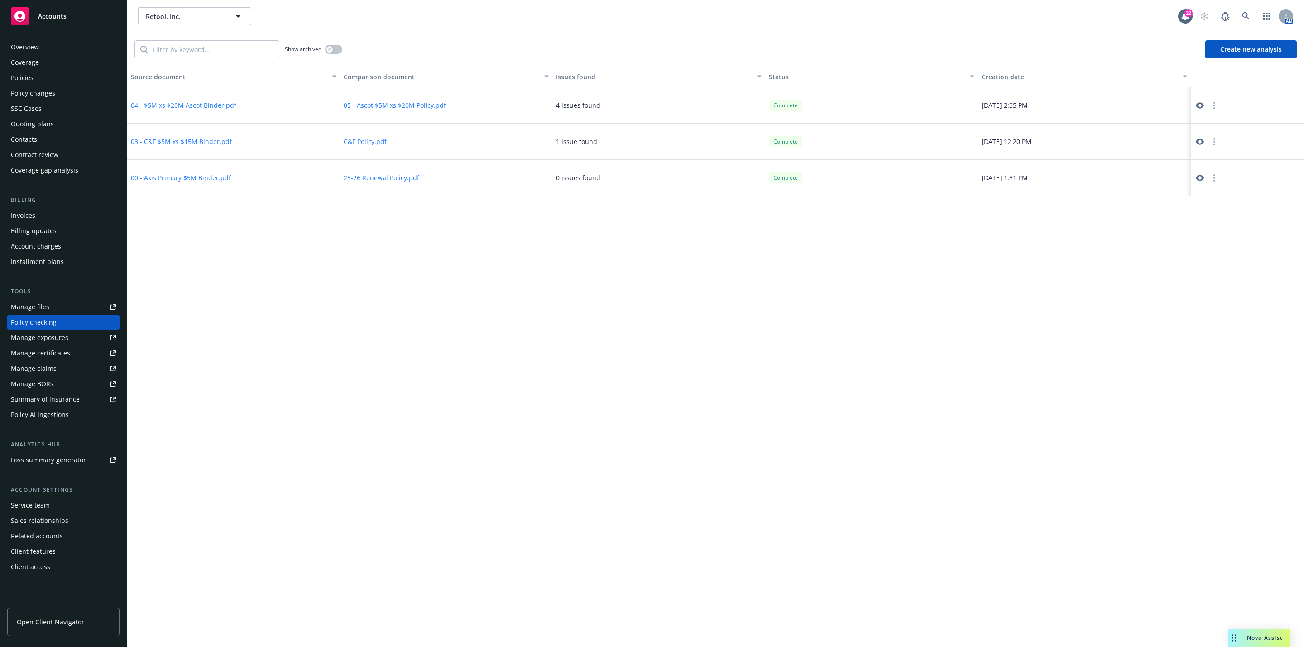  Describe the element at coordinates (63, 200) in the screenshot. I see `div: Billing` at that location.